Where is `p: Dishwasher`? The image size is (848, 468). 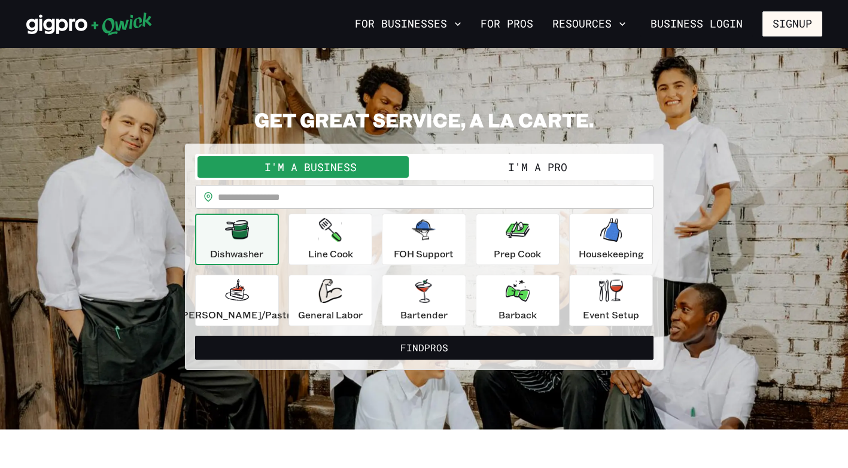
p: Dishwasher is located at coordinates (236, 254).